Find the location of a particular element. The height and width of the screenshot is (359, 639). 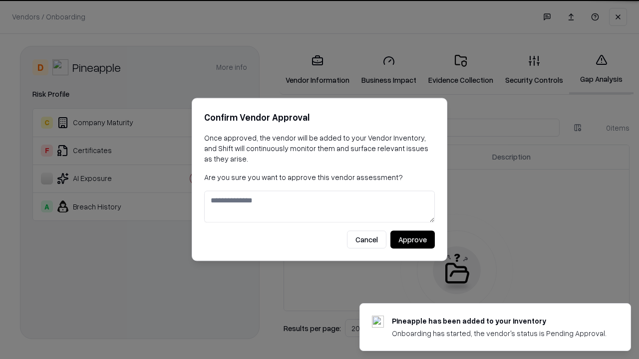

button: Cancel is located at coordinates (366, 240).